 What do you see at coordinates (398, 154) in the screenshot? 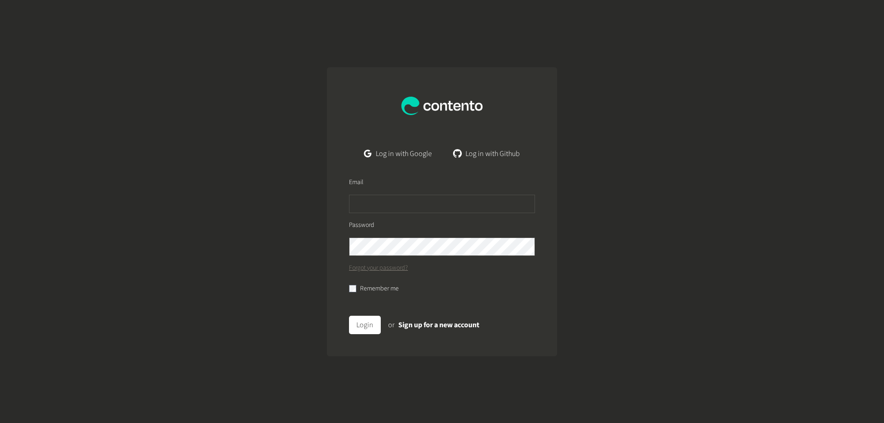
I see `a: Log in with Google` at bounding box center [398, 154].